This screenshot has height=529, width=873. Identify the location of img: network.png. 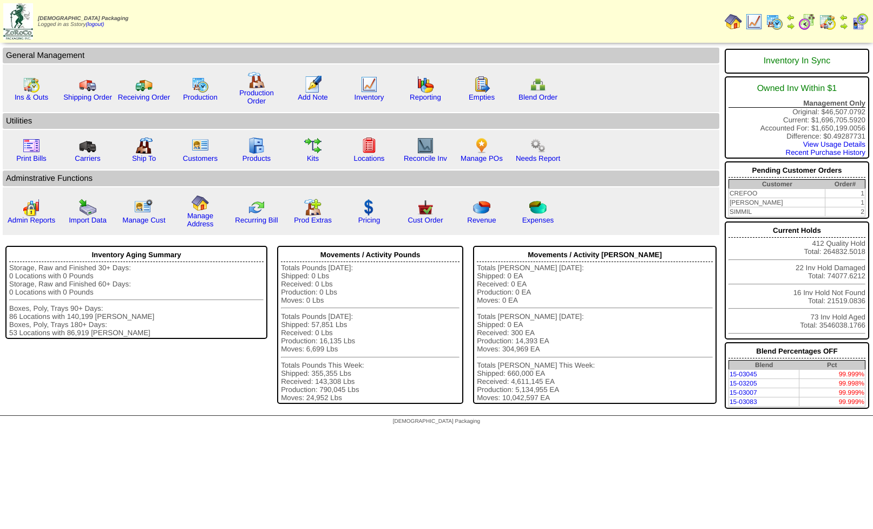
(538, 84).